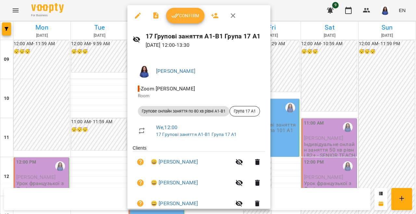 The image size is (416, 214). What do you see at coordinates (196, 134) in the screenshot?
I see `a: 17 Групові заняття А1-В1 Група 17 А1` at bounding box center [196, 134].